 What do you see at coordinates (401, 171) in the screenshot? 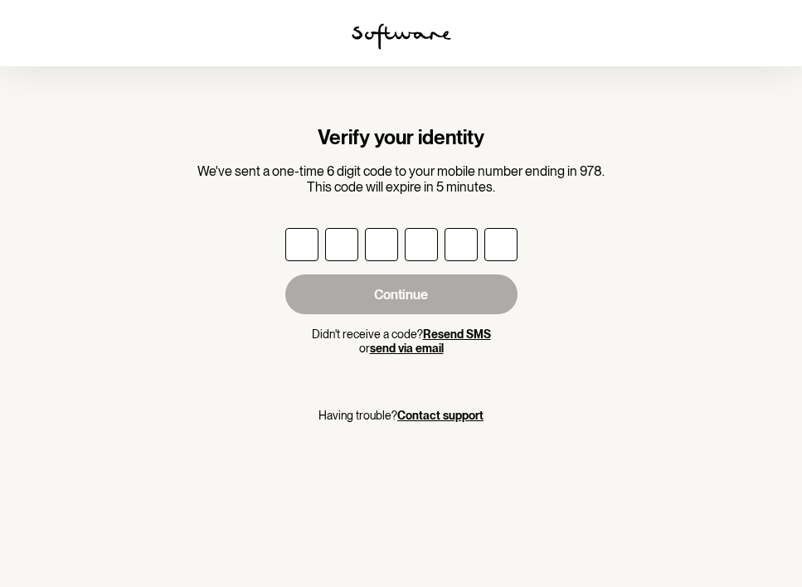
I see `p: We've sent a one-time 6 digit code to your mobile number ending in 978.` at bounding box center [401, 171].